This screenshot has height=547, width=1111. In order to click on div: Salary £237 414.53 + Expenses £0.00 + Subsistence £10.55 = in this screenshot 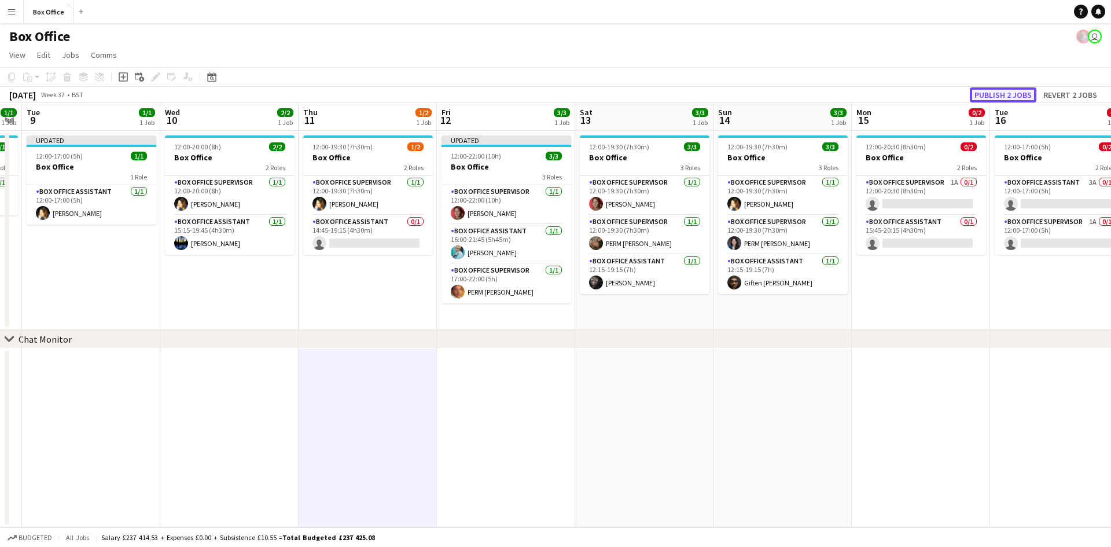, I will do `click(238, 537)`.